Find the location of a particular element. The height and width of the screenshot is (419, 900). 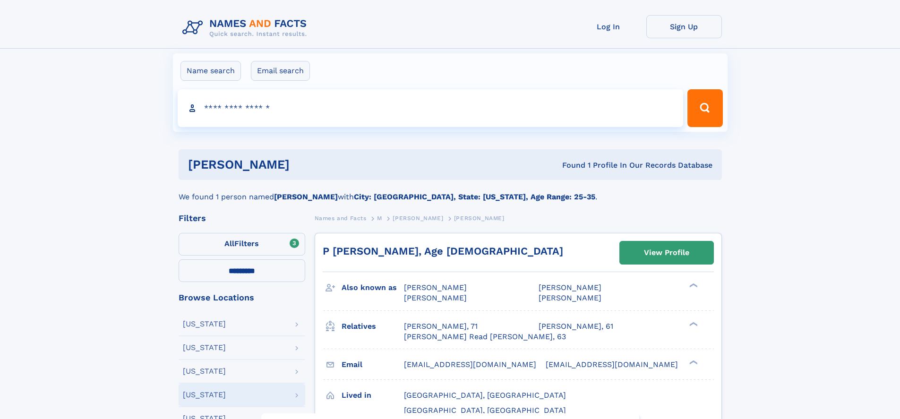

div: Filters is located at coordinates (242, 218).